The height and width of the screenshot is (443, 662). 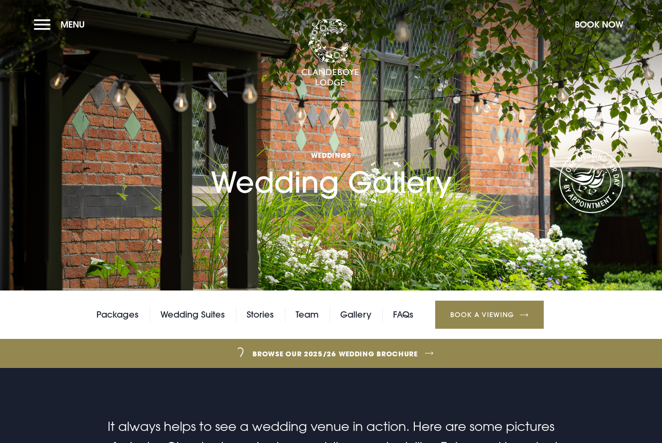 I want to click on a: Stories, so click(x=260, y=315).